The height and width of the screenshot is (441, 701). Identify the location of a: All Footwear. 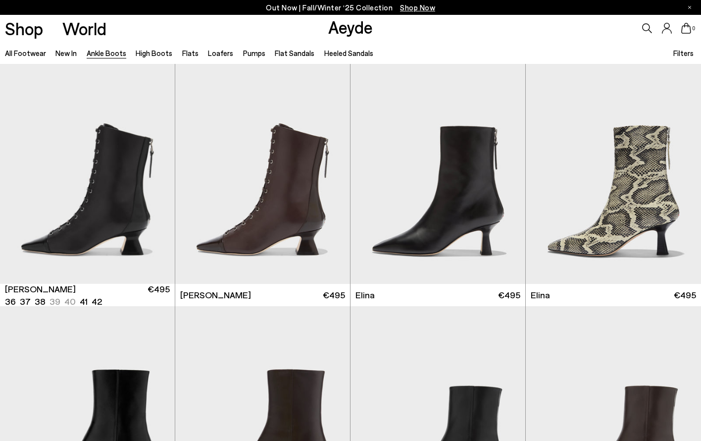
(25, 53).